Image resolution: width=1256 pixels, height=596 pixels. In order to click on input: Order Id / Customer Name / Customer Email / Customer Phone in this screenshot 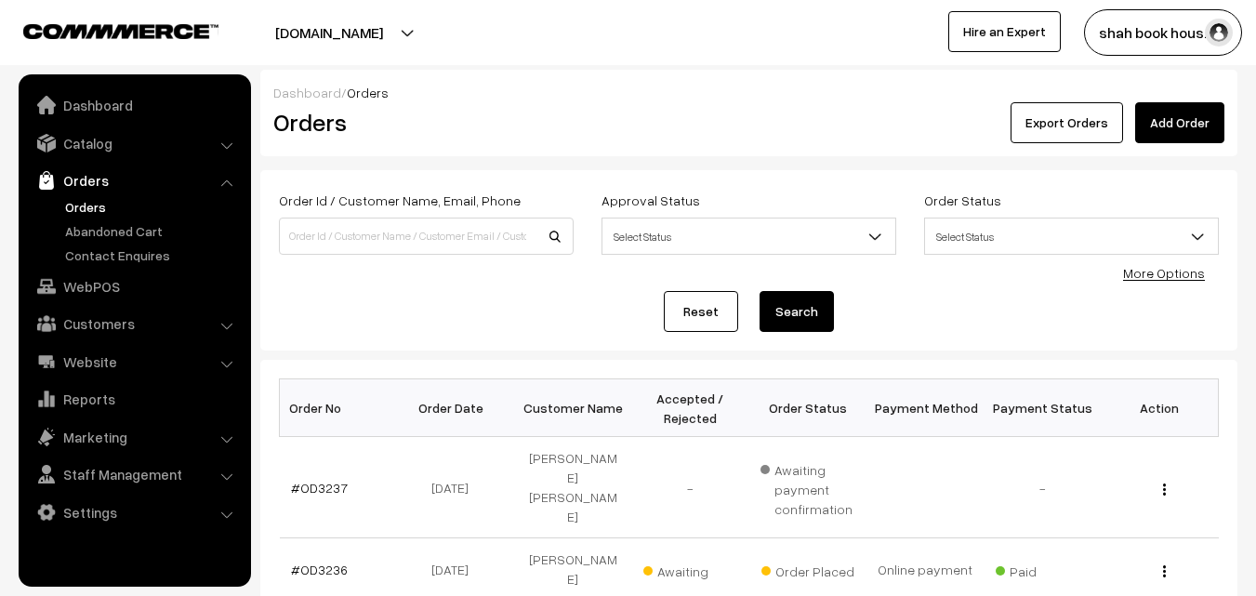, I will do `click(426, 236)`.